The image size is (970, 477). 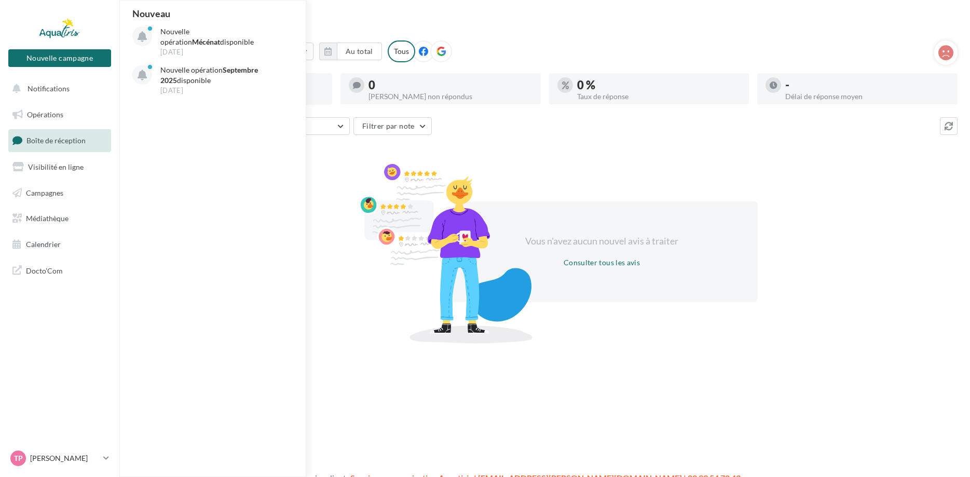 What do you see at coordinates (47, 218) in the screenshot?
I see `span: Médiathèque` at bounding box center [47, 218].